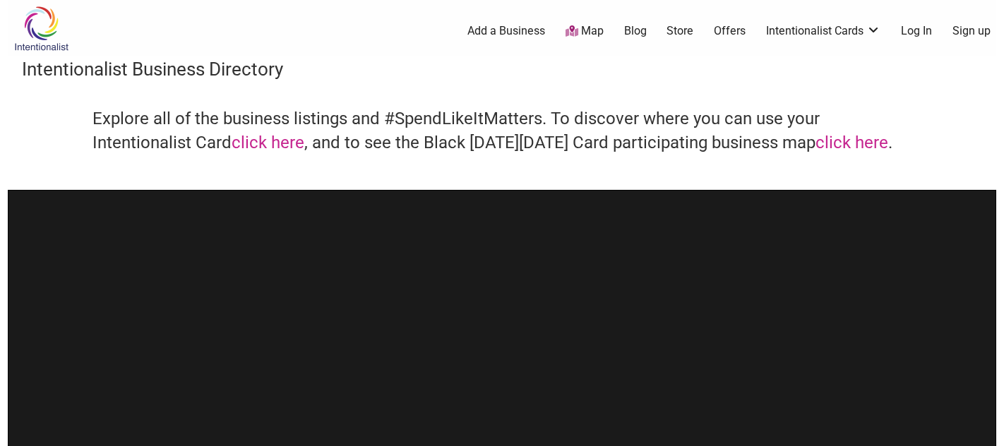  What do you see at coordinates (680, 31) in the screenshot?
I see `a: Store` at bounding box center [680, 31].